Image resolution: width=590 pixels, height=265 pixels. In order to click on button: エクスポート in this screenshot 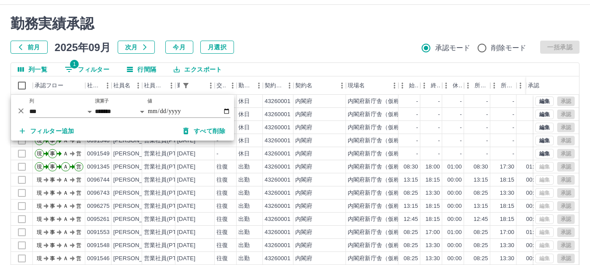, I will do `click(198, 69)`.